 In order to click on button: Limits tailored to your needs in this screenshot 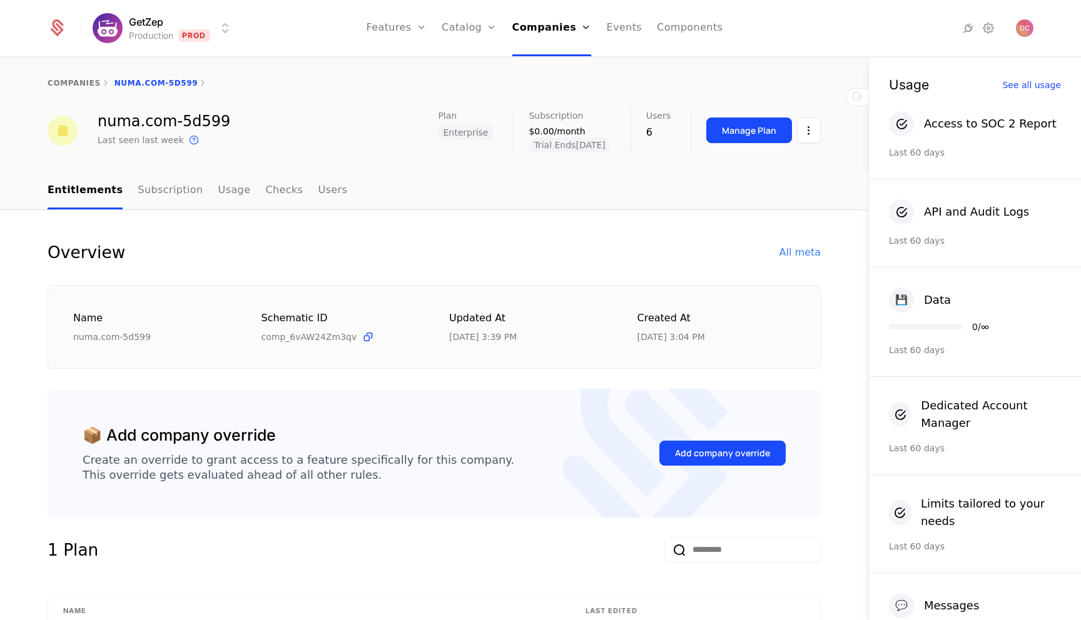, I will do `click(974, 513)`.